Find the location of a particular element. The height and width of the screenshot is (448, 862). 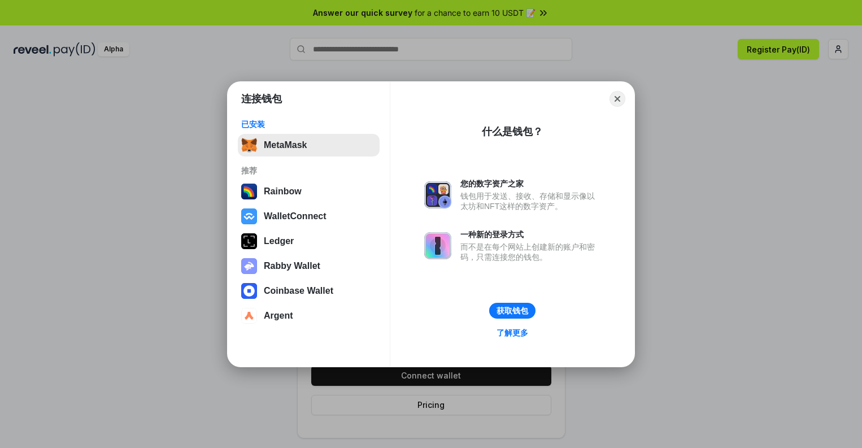

div: 推荐 is located at coordinates (308, 171).